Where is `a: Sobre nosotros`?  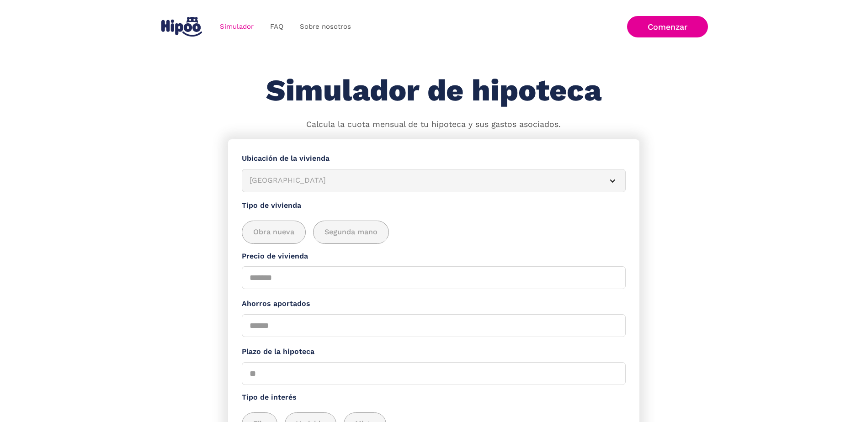
a: Sobre nosotros is located at coordinates (325, 27).